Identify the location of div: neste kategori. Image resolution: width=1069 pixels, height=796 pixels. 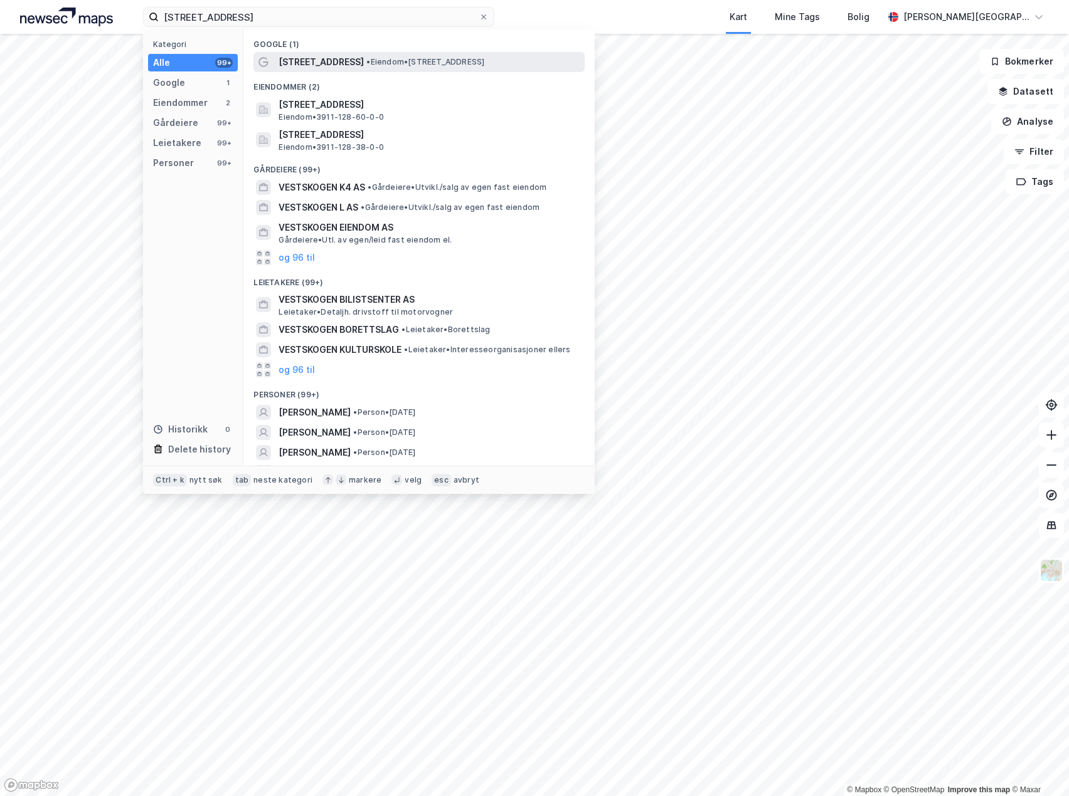
(283, 480).